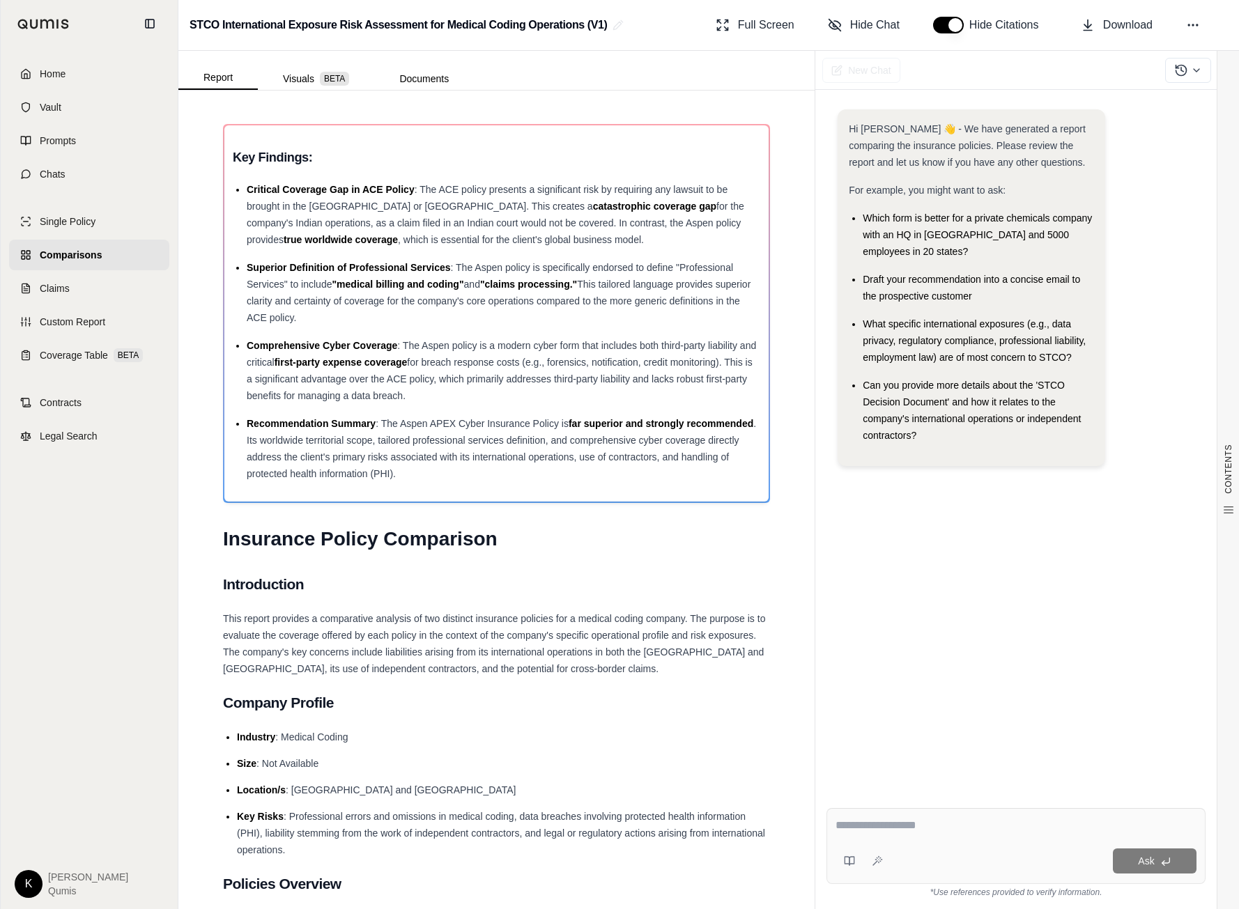 The height and width of the screenshot is (909, 1239). What do you see at coordinates (495, 223) in the screenshot?
I see `span: for the company's Indian operations, as a claim filed in an Indian court would not be covered. In...` at bounding box center [495, 223].